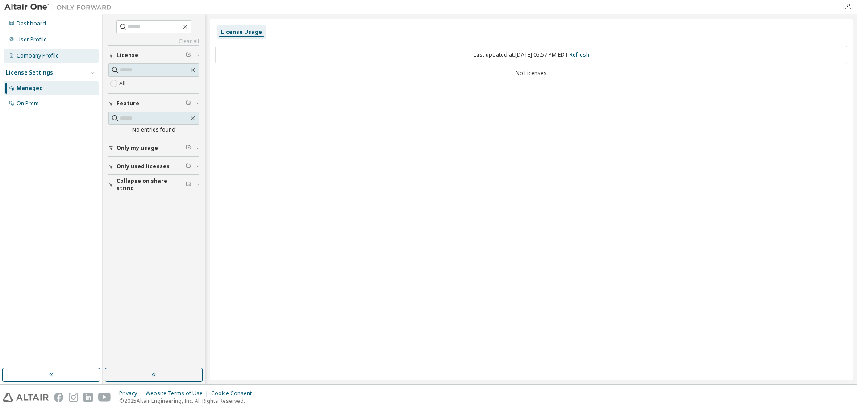 The image size is (857, 410). Describe the element at coordinates (137, 148) in the screenshot. I see `span: Only my usage` at that location.